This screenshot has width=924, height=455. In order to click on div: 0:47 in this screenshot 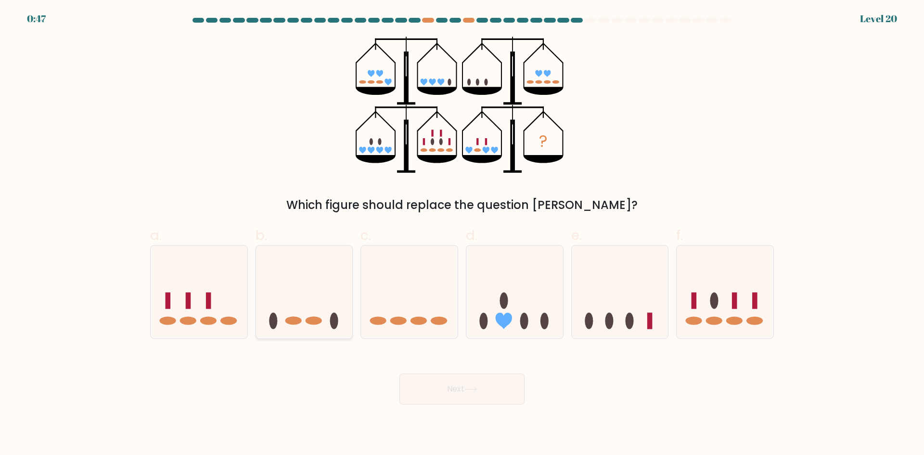, I will do `click(36, 19)`.